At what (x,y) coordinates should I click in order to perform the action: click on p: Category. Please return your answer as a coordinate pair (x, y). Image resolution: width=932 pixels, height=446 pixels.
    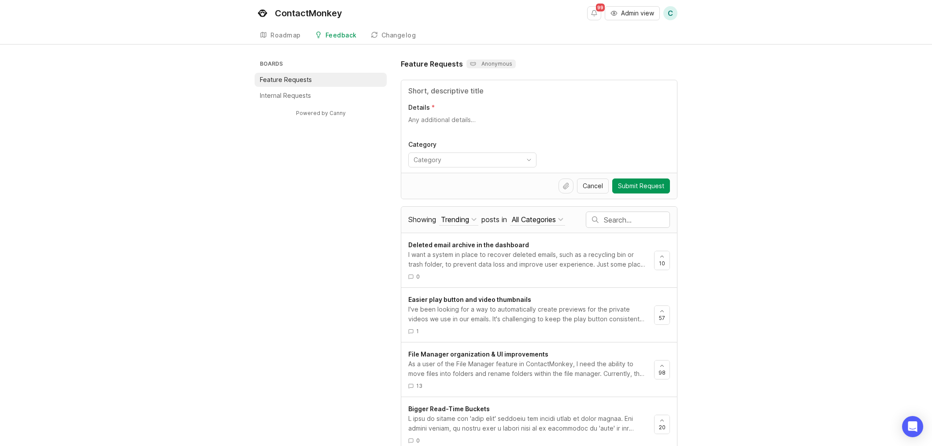
    Looking at the image, I should click on (472, 144).